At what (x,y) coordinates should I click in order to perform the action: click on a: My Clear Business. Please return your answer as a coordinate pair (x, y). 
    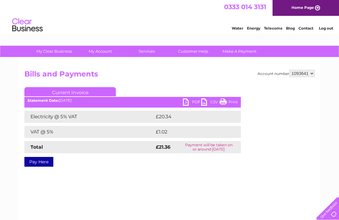
    Looking at the image, I should click on (54, 51).